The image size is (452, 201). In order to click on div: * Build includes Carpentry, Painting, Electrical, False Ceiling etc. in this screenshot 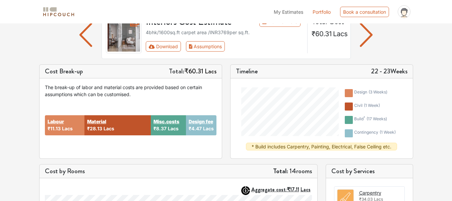, I will do `click(322, 147)`.